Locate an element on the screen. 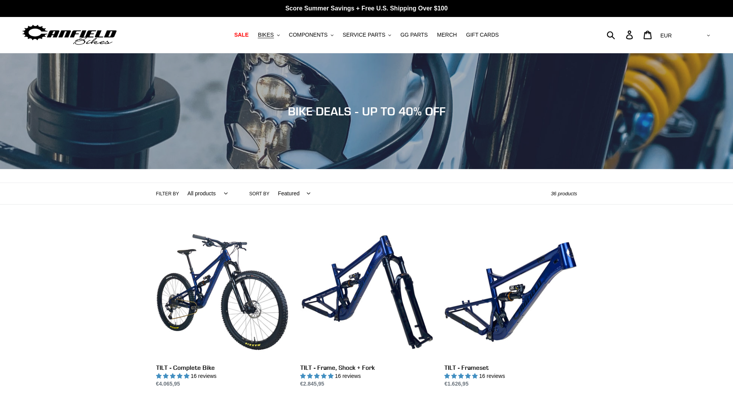  button: BIKES is located at coordinates (268, 35).